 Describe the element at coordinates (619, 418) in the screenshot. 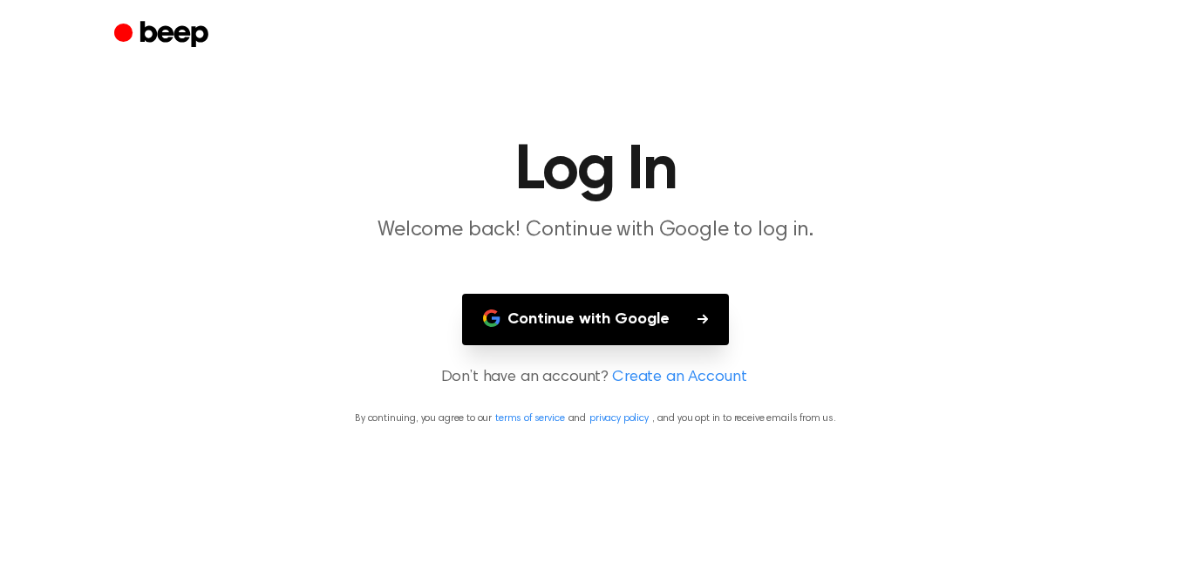

I see `a: privacy policy` at that location.